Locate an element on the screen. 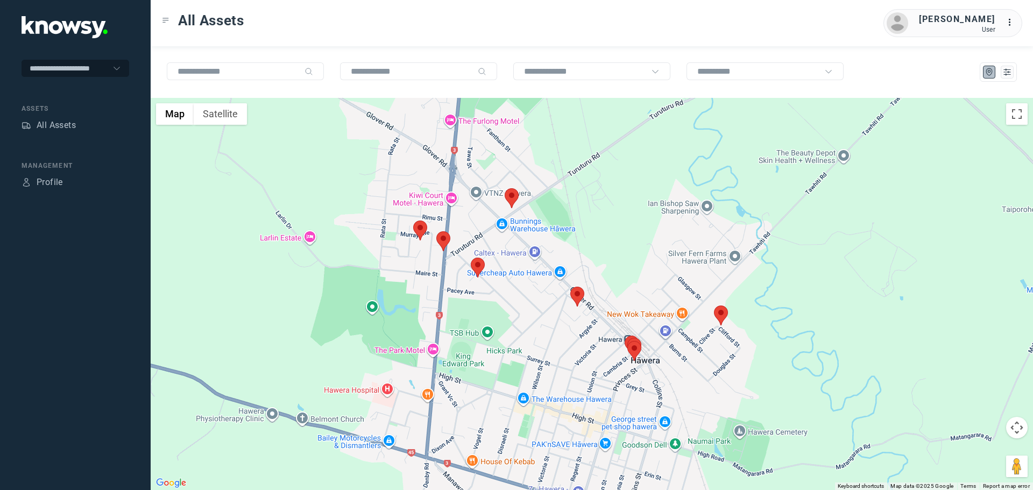 This screenshot has height=490, width=1033. a: Terms (opens in new tab) is located at coordinates (968, 486).